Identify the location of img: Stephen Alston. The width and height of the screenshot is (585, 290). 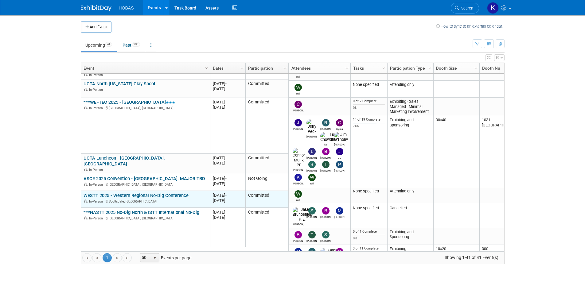
(326, 235).